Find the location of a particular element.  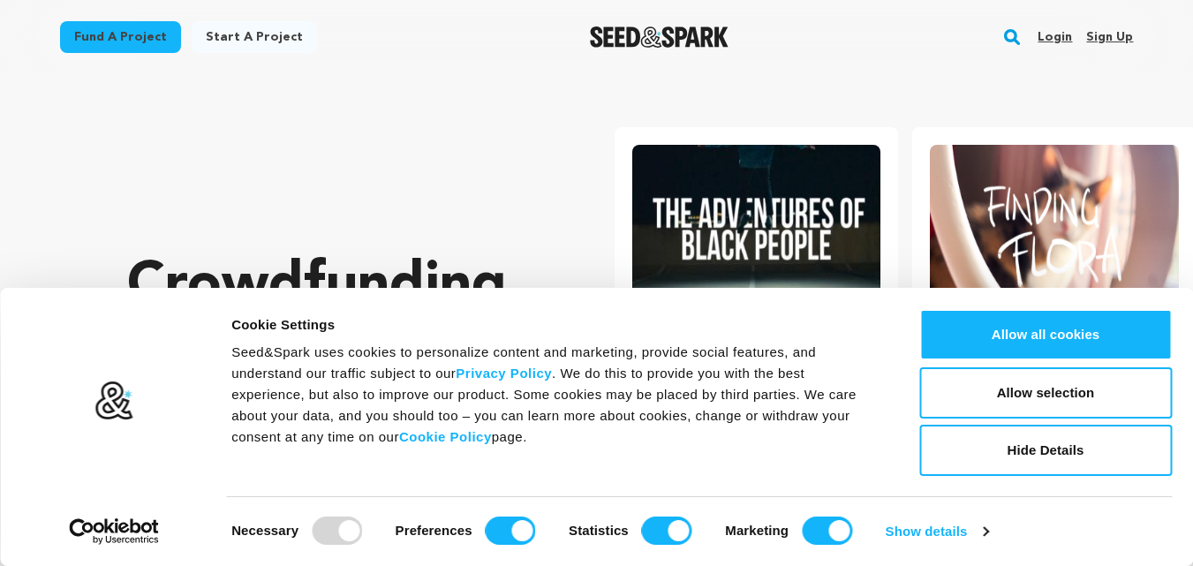

button: Allow selection is located at coordinates (1045, 393).